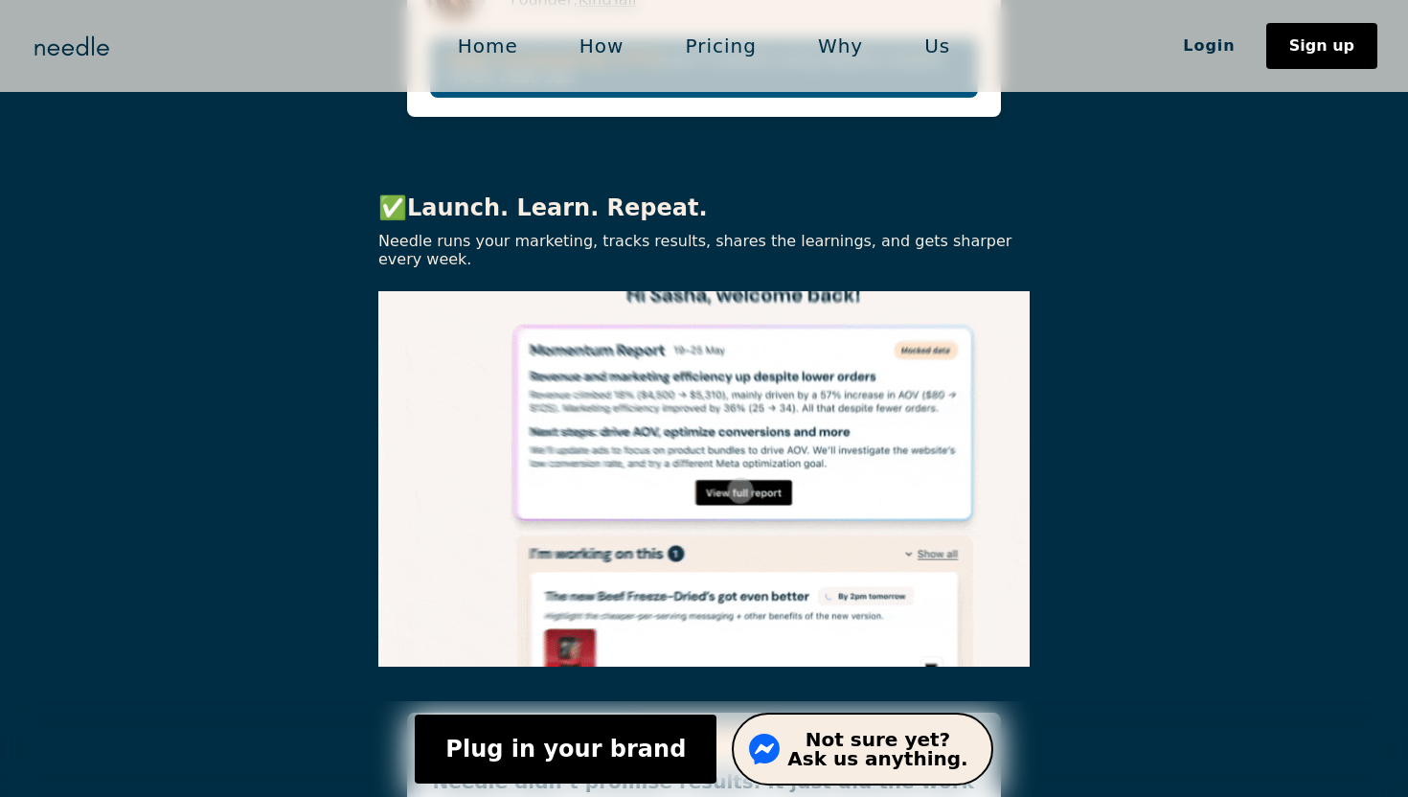 This screenshot has height=797, width=1408. What do you see at coordinates (877, 749) in the screenshot?
I see `div: Not sure yet? Ask us anything.` at bounding box center [877, 749].